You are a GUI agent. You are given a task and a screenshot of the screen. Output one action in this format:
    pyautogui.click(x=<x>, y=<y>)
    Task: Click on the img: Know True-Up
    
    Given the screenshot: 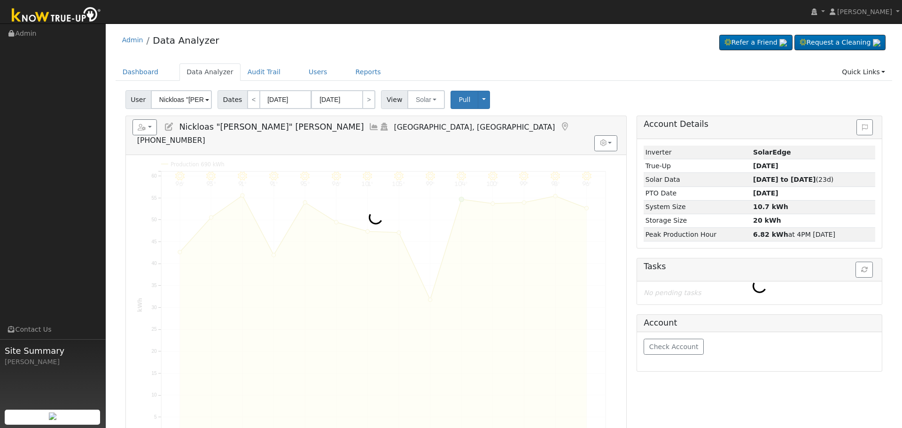 What is the action you would take?
    pyautogui.click(x=56, y=16)
    